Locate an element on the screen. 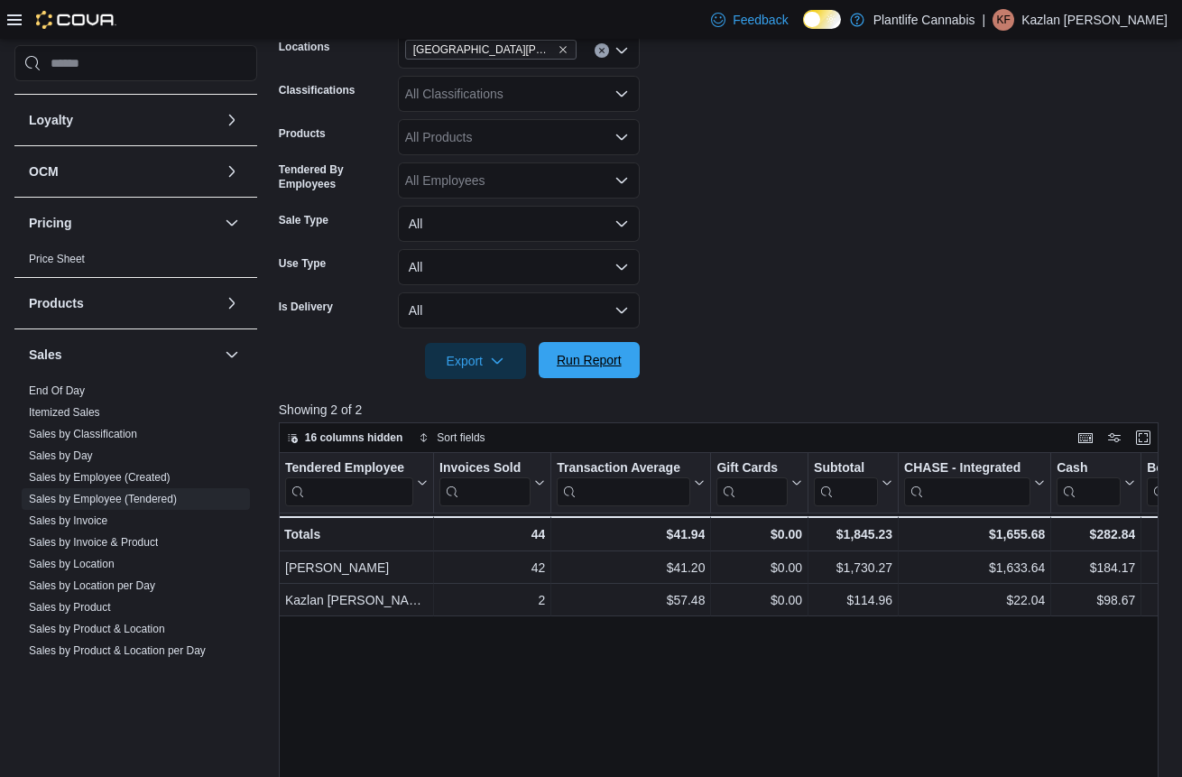  div: $57.48 is located at coordinates (631, 600).